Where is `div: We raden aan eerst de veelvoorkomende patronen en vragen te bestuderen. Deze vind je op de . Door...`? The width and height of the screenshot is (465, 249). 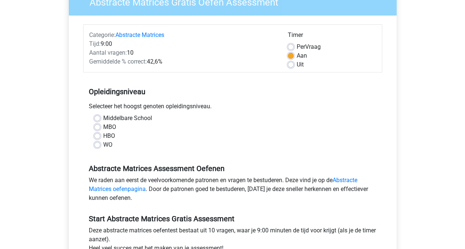 div: We raden aan eerst de veelvoorkomende patronen en vragen te bestuderen. Deze vind je op de . Door... is located at coordinates (233, 191).